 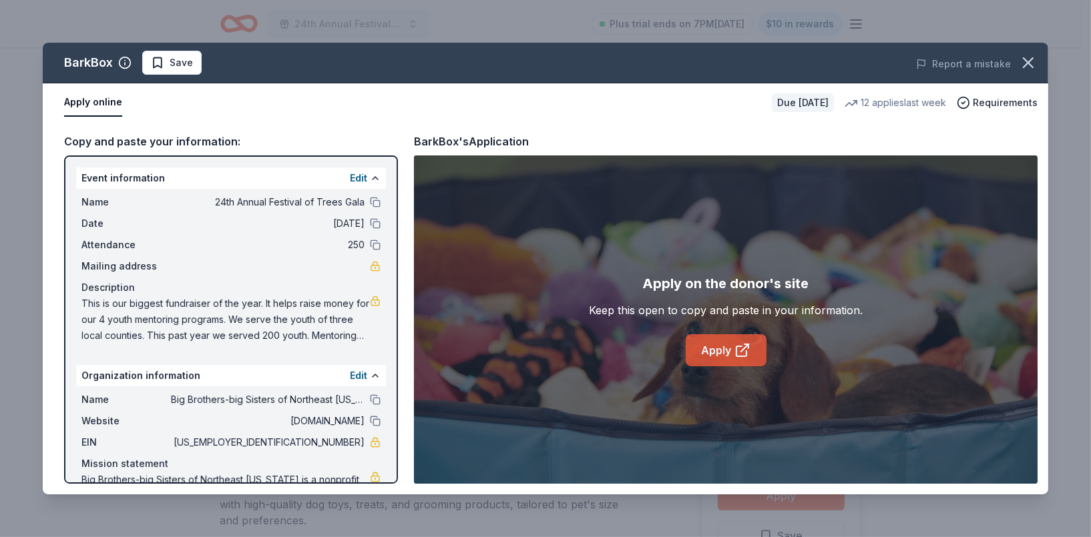 What do you see at coordinates (126, 224) in the screenshot?
I see `span: Date` at bounding box center [126, 224].